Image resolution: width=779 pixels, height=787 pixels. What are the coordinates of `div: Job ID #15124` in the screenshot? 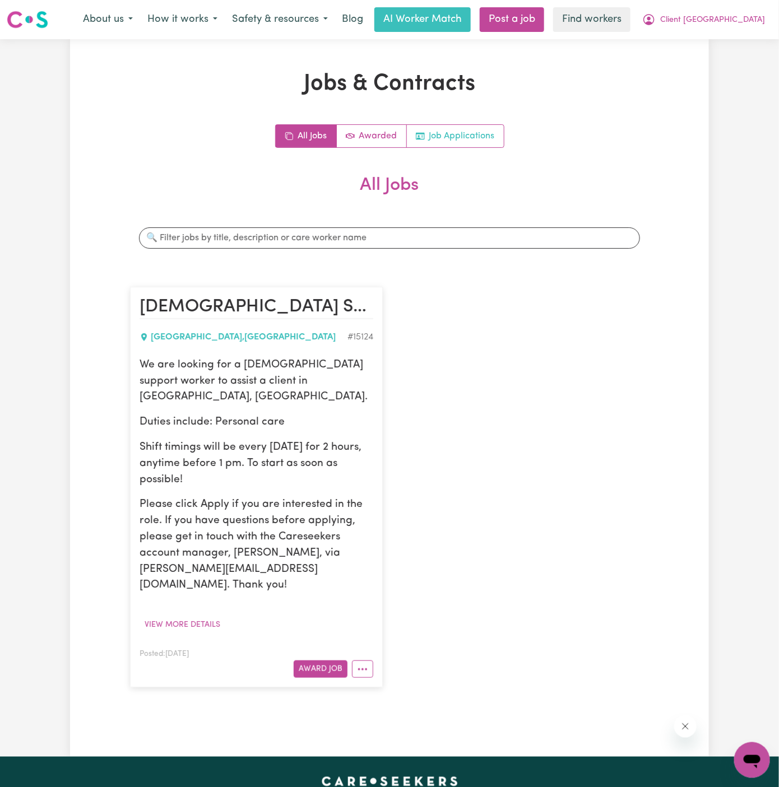 It's located at (360, 337).